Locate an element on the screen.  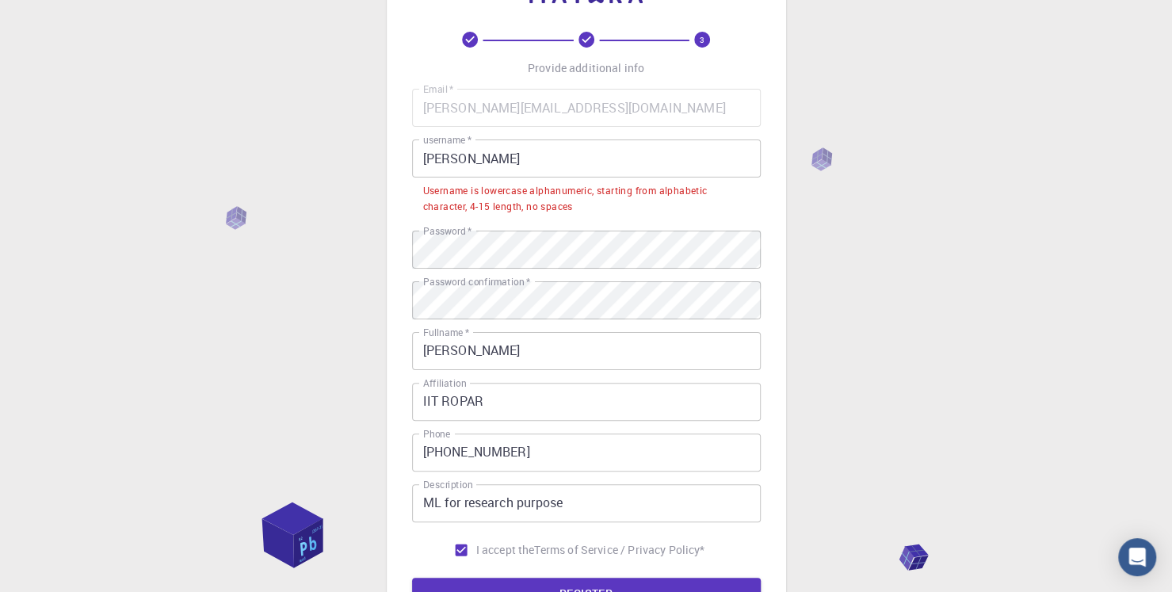
label: Fullname is located at coordinates (446, 332).